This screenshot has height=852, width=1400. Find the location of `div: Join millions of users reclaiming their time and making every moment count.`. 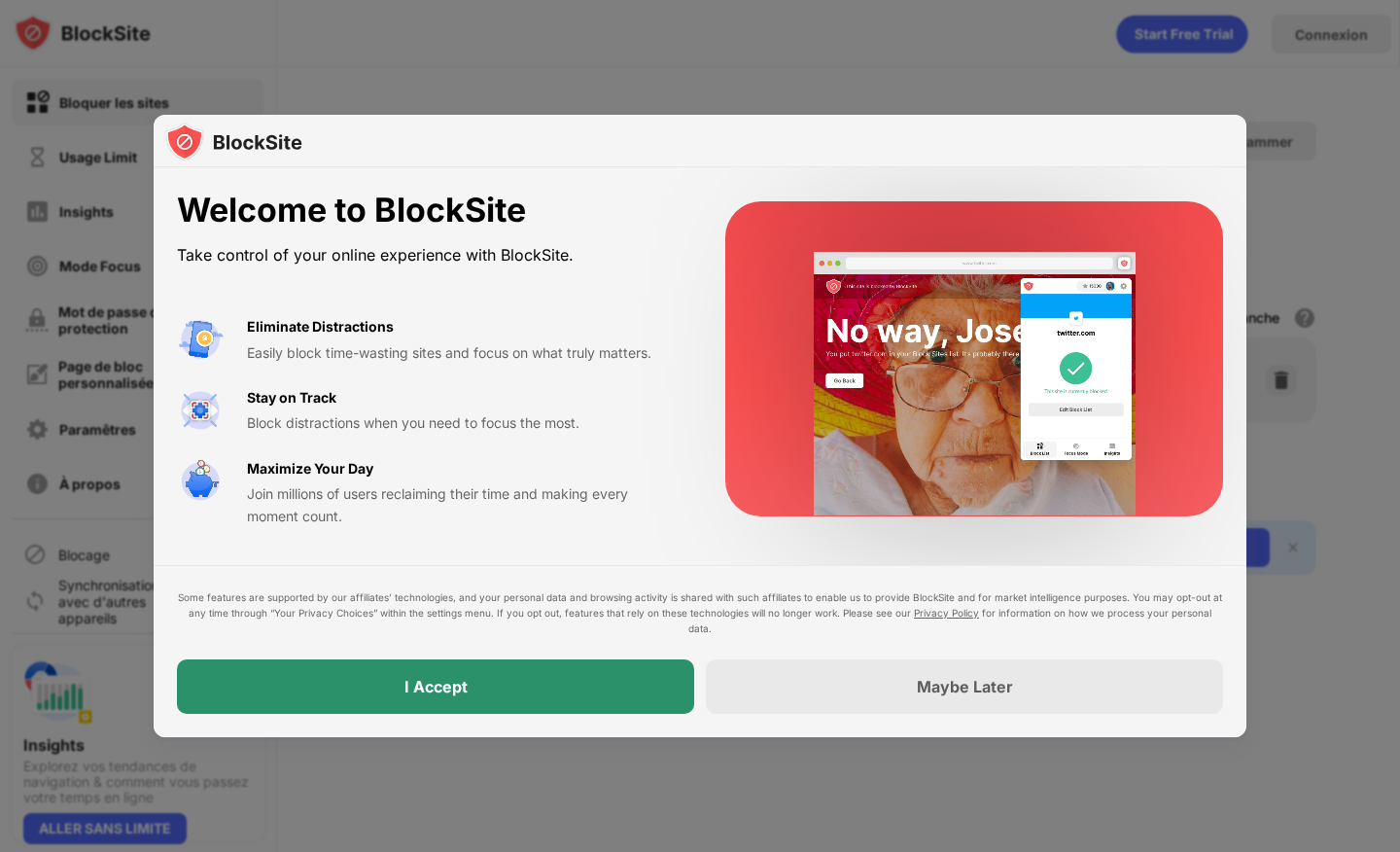

div: Join millions of users reclaiming their time and making every moment count. is located at coordinates (463, 505).